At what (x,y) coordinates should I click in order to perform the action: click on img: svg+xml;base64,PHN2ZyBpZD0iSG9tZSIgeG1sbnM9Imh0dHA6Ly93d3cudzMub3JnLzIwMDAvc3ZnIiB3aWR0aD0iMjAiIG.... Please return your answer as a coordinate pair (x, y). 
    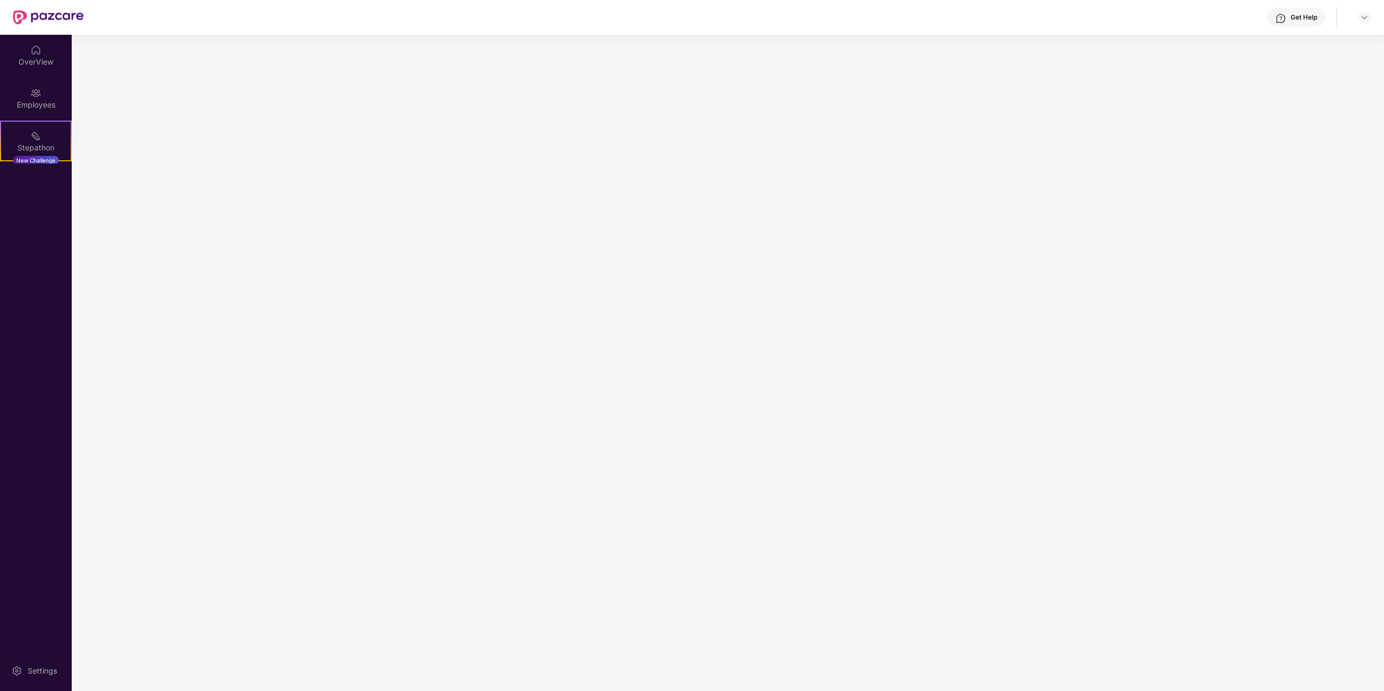
    Looking at the image, I should click on (36, 50).